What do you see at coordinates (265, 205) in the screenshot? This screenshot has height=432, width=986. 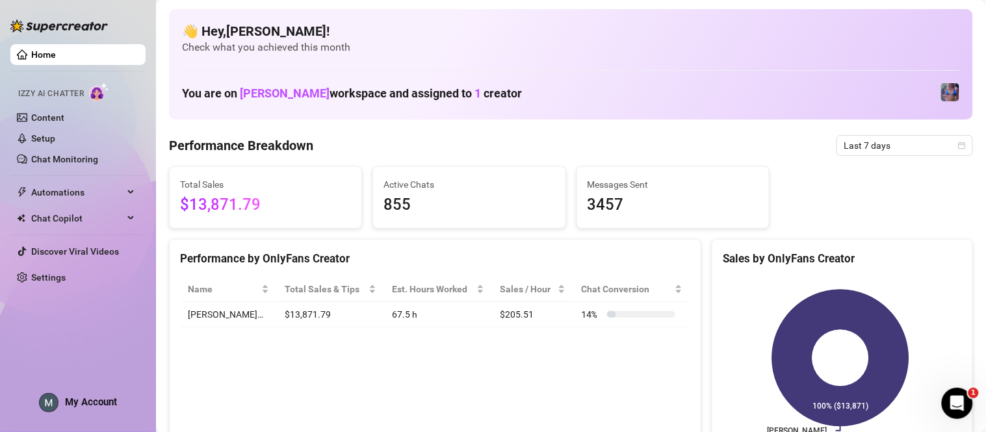 I see `span: $13,871.79` at bounding box center [265, 205].